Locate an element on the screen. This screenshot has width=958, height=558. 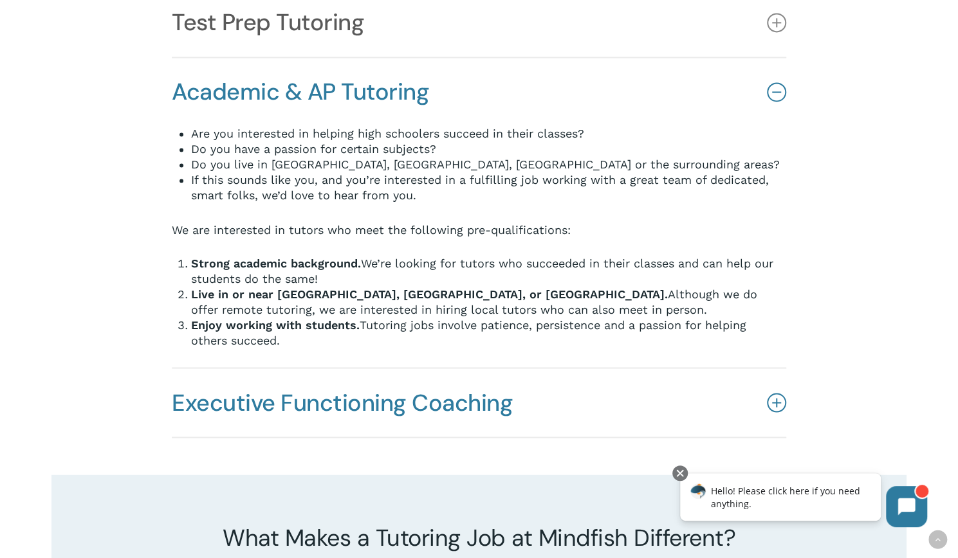
a: Executive Functioning Coaching is located at coordinates (478, 403).